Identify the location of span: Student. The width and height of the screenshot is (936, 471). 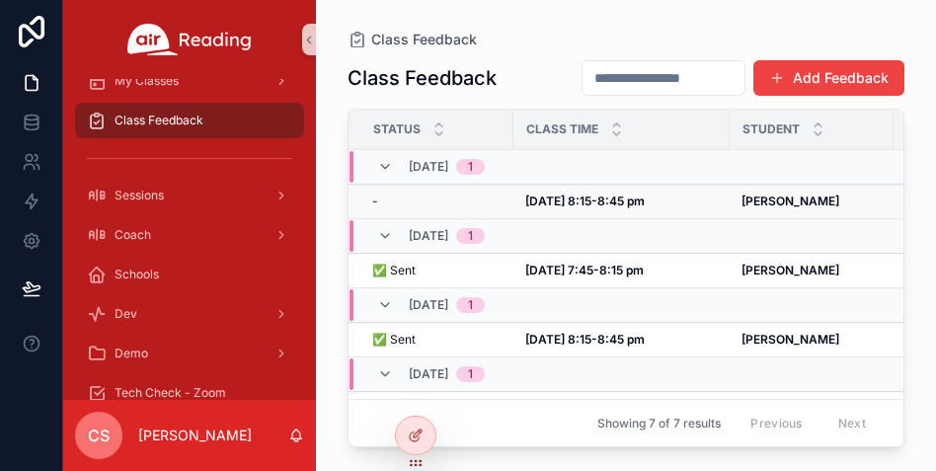
(771, 129).